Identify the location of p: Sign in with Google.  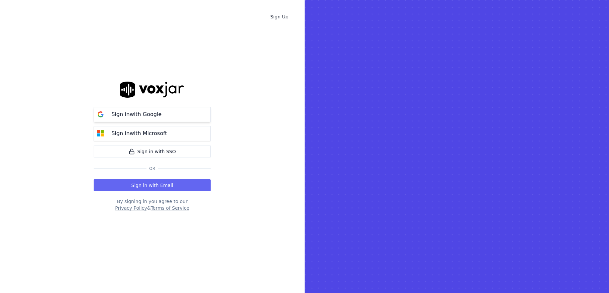
(136, 114).